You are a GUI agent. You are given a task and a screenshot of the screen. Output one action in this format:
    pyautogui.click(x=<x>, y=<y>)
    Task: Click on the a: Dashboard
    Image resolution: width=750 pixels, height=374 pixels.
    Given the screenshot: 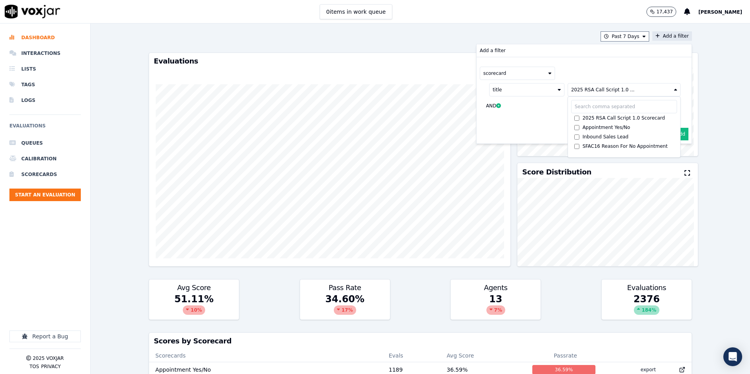 What is the action you would take?
    pyautogui.click(x=45, y=38)
    